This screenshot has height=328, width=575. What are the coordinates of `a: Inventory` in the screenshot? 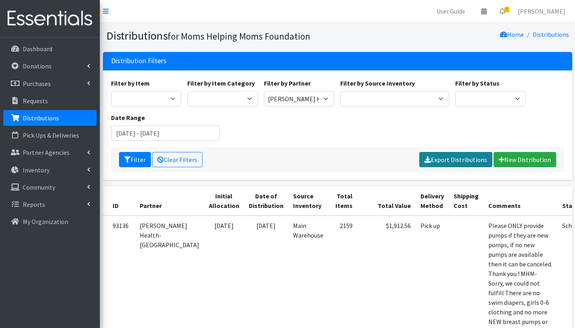 It's located at (50, 170).